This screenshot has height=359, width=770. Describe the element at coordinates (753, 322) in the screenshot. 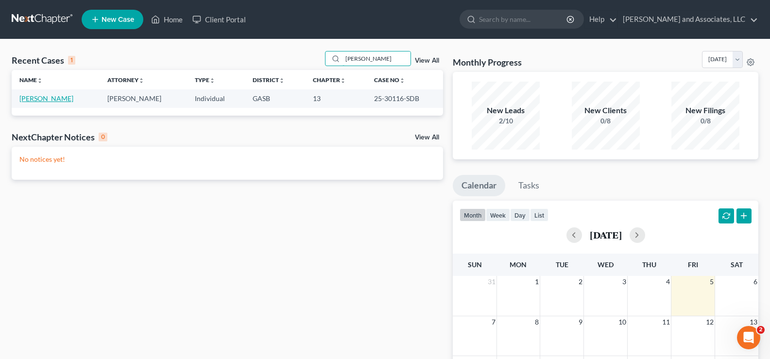

I see `span: 13` at that location.